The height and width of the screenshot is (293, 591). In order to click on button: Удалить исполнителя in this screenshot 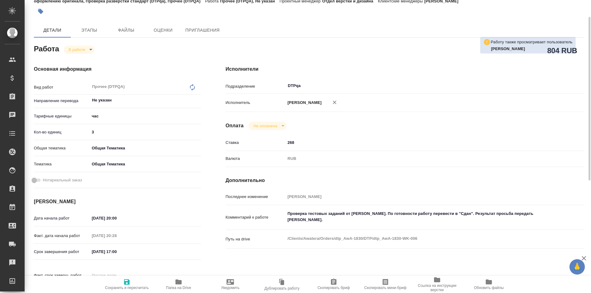, I will do `click(335, 103)`.